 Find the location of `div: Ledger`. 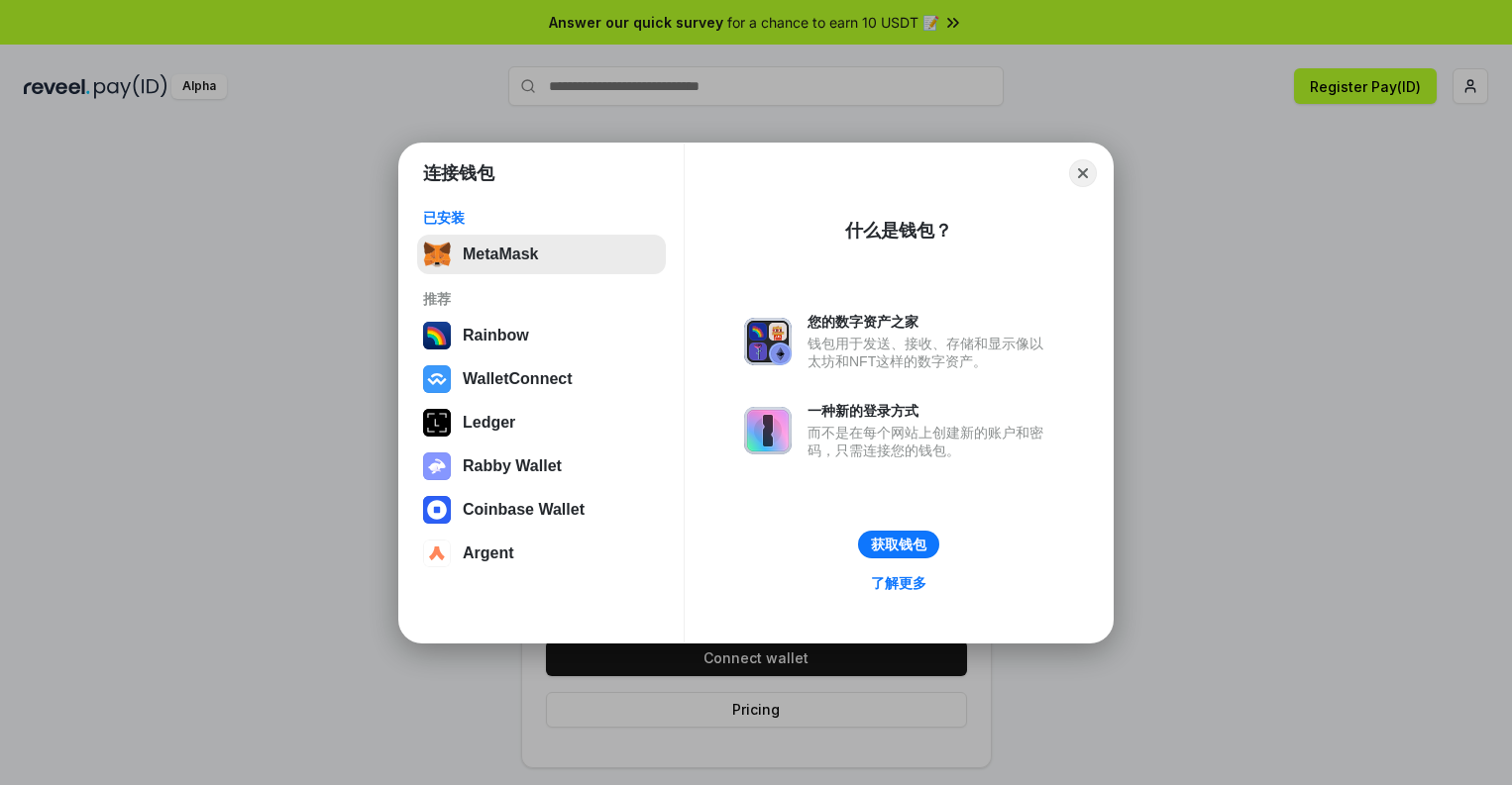

div: Ledger is located at coordinates (488, 423).